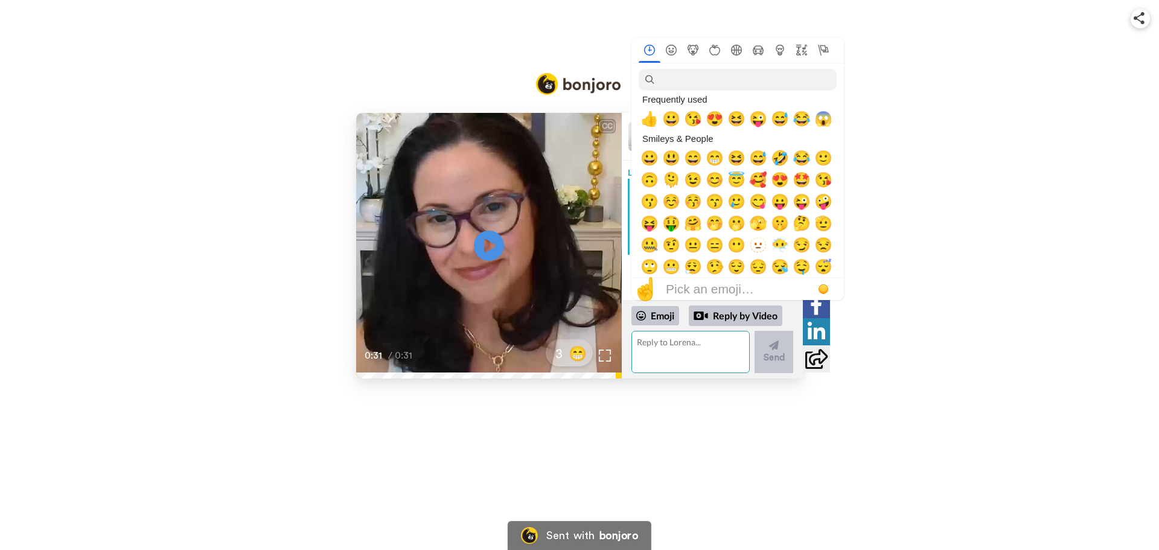 The height and width of the screenshot is (550, 1159). What do you see at coordinates (713, 170) in the screenshot?
I see `div: Lorena` at bounding box center [713, 170].